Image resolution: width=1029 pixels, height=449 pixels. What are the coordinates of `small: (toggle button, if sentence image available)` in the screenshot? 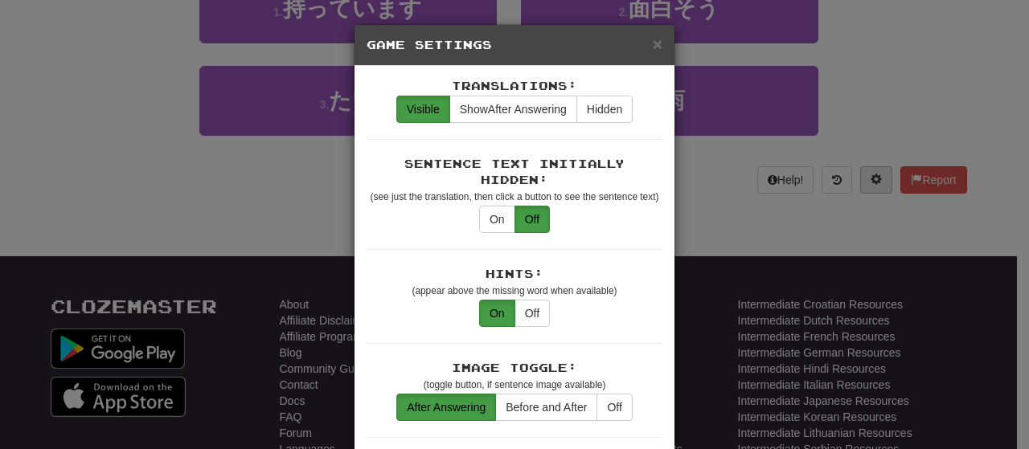 It's located at (514, 385).